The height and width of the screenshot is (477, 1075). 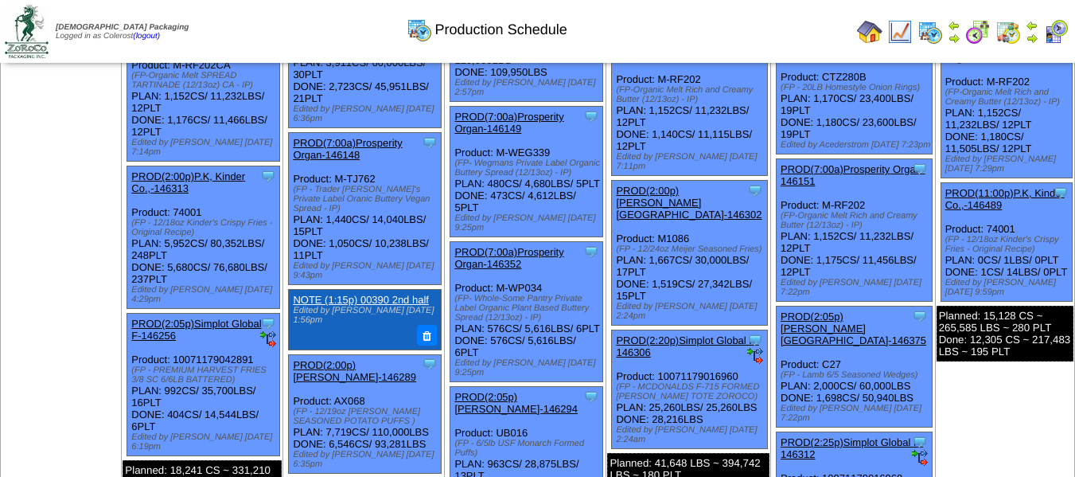 What do you see at coordinates (501, 29) in the screenshot?
I see `span: Production Schedule` at bounding box center [501, 29].